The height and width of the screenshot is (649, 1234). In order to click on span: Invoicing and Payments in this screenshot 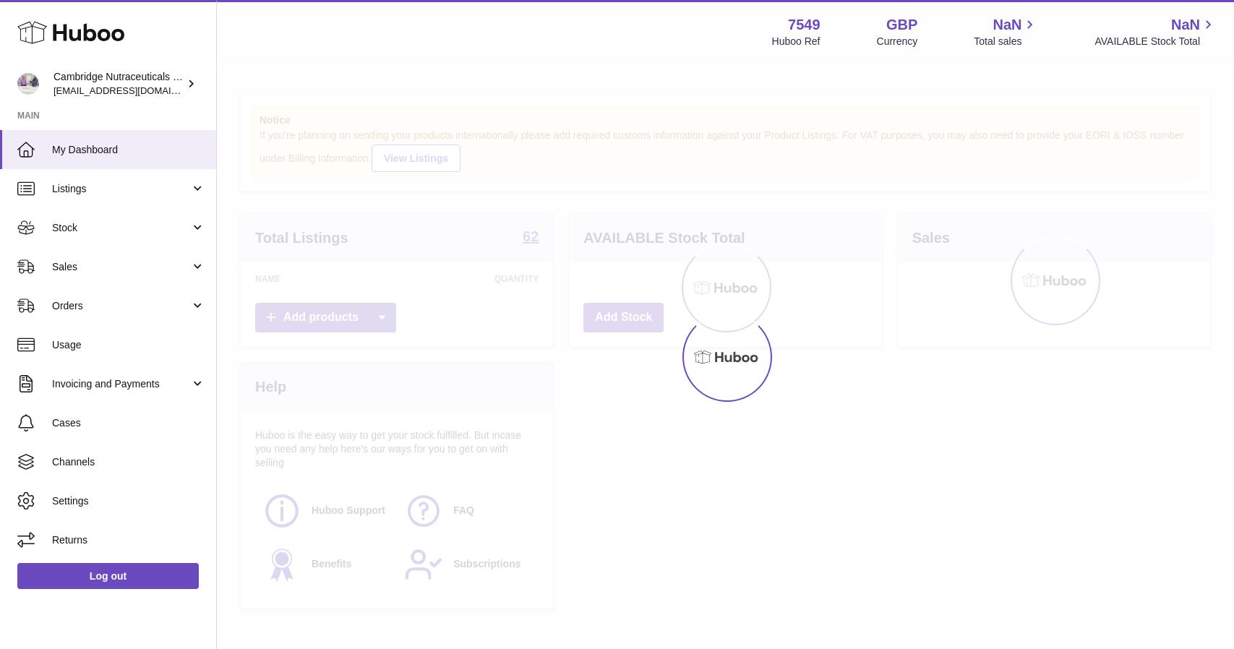, I will do `click(121, 384)`.